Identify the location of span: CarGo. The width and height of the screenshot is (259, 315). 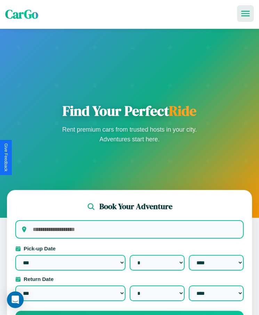
(22, 14).